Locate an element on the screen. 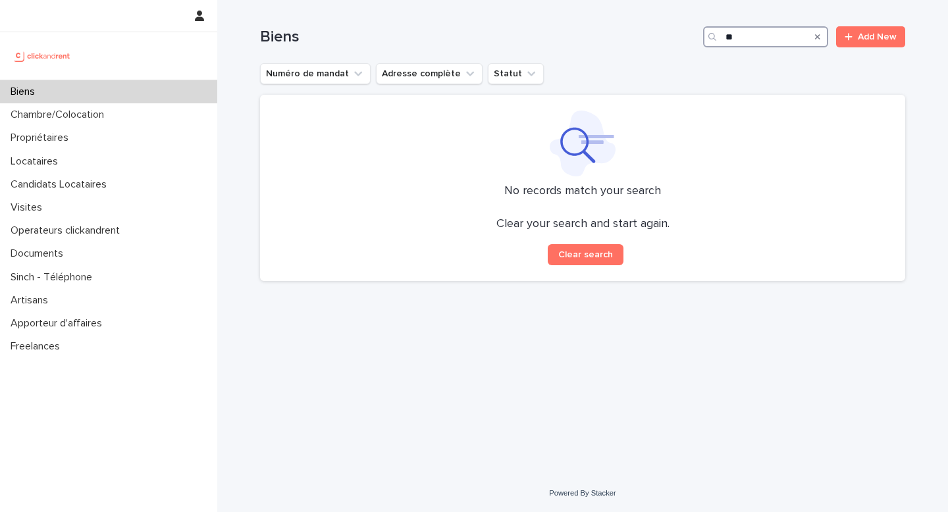 This screenshot has height=512, width=948. p: Candidats Locataires is located at coordinates (61, 184).